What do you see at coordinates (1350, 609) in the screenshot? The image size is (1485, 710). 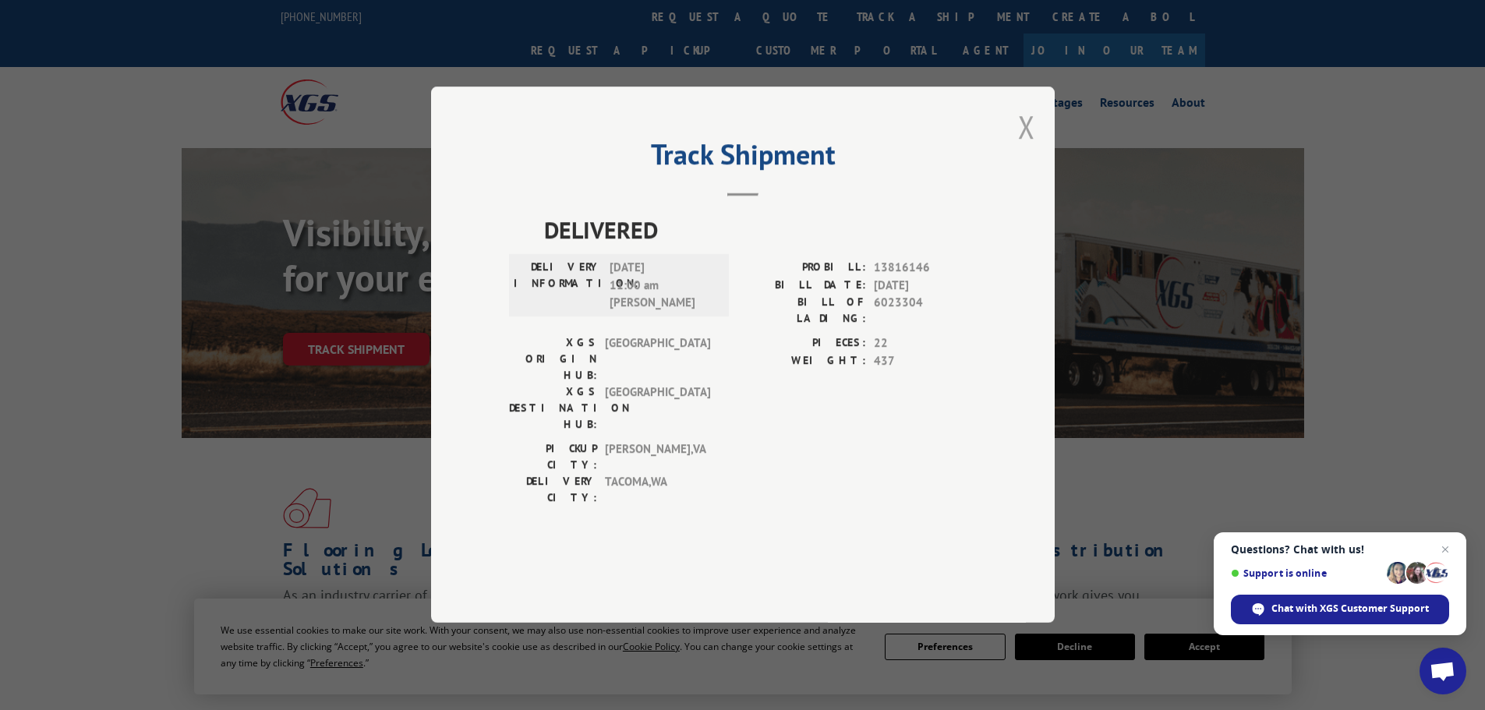 I see `span: Chat with XGS Customer Support` at bounding box center [1350, 609].